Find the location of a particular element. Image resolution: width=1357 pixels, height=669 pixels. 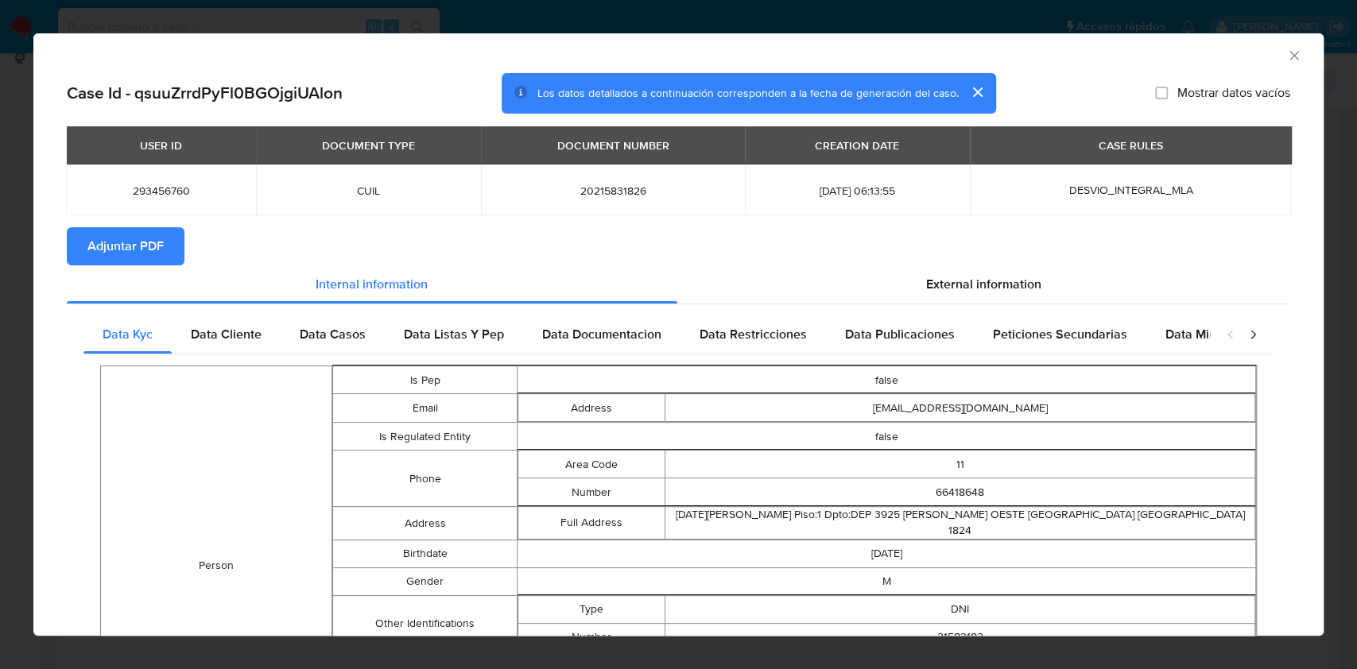

span: Peticiones Secundarias is located at coordinates (1060, 334).